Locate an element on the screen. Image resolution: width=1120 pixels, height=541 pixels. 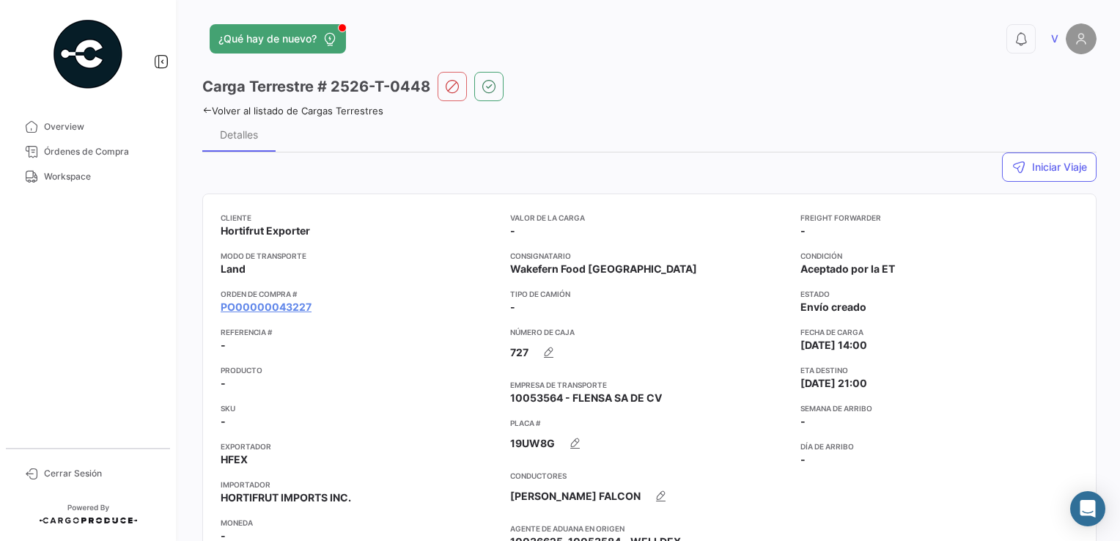
app-card-info-title: Exportador is located at coordinates (359, 446).